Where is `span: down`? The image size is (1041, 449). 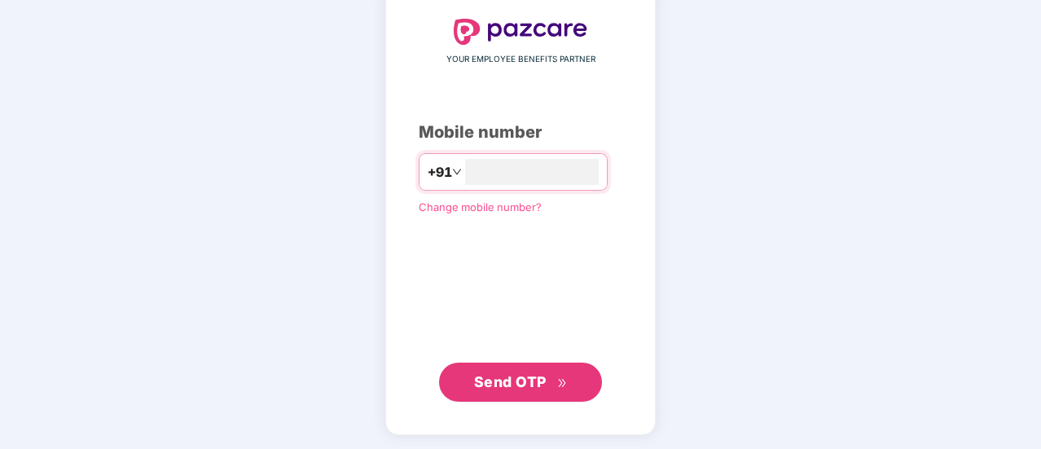
span: down is located at coordinates (457, 172).